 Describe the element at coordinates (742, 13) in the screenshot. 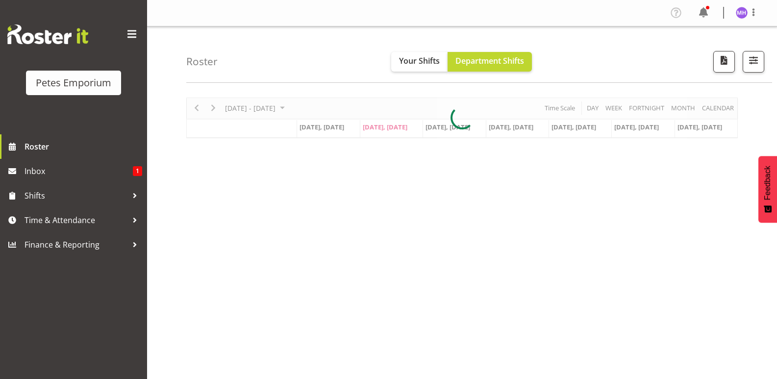

I see `img: mackenzie-halford4471.jpg` at that location.